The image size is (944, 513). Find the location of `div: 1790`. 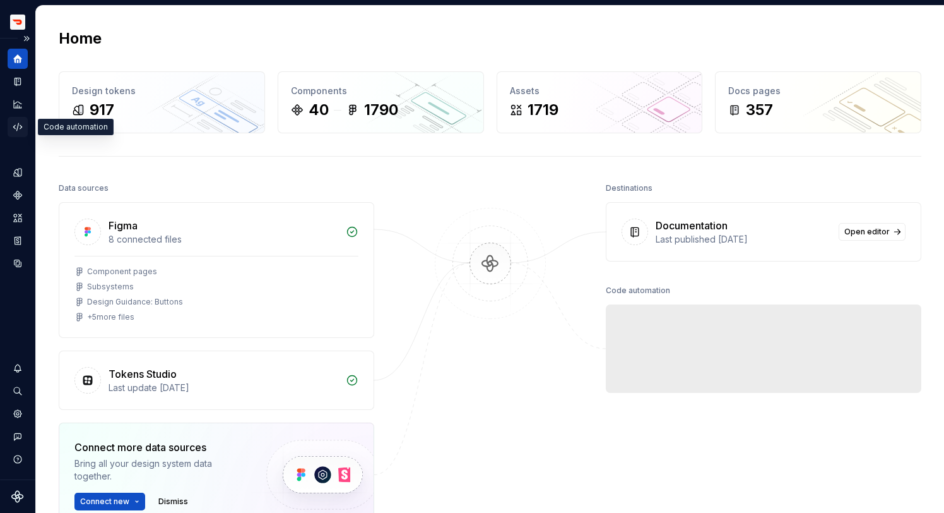

div: 1790 is located at coordinates (381, 110).